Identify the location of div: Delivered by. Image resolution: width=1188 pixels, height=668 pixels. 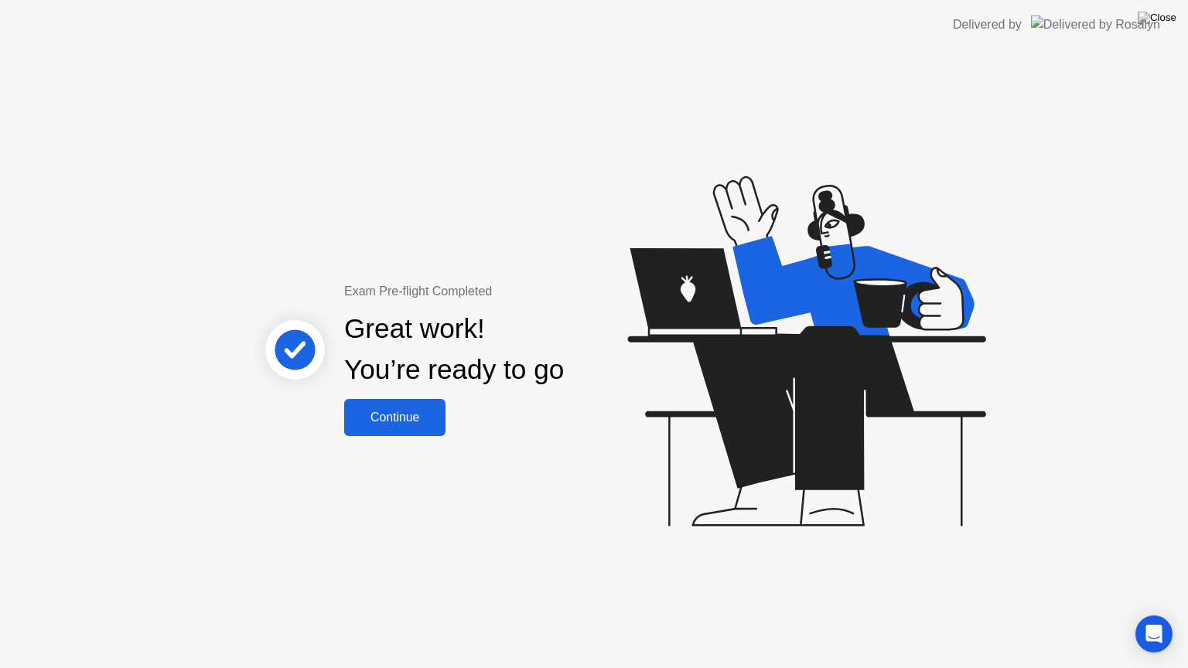
(987, 25).